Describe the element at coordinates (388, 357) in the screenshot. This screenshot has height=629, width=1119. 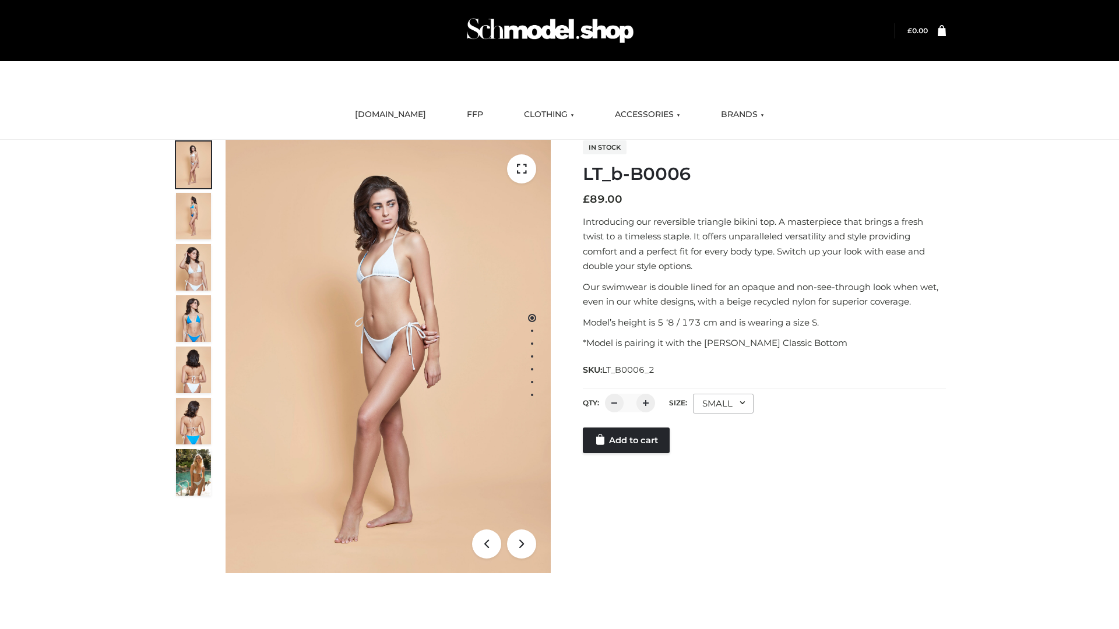
I see `img: LT_b-B0006` at that location.